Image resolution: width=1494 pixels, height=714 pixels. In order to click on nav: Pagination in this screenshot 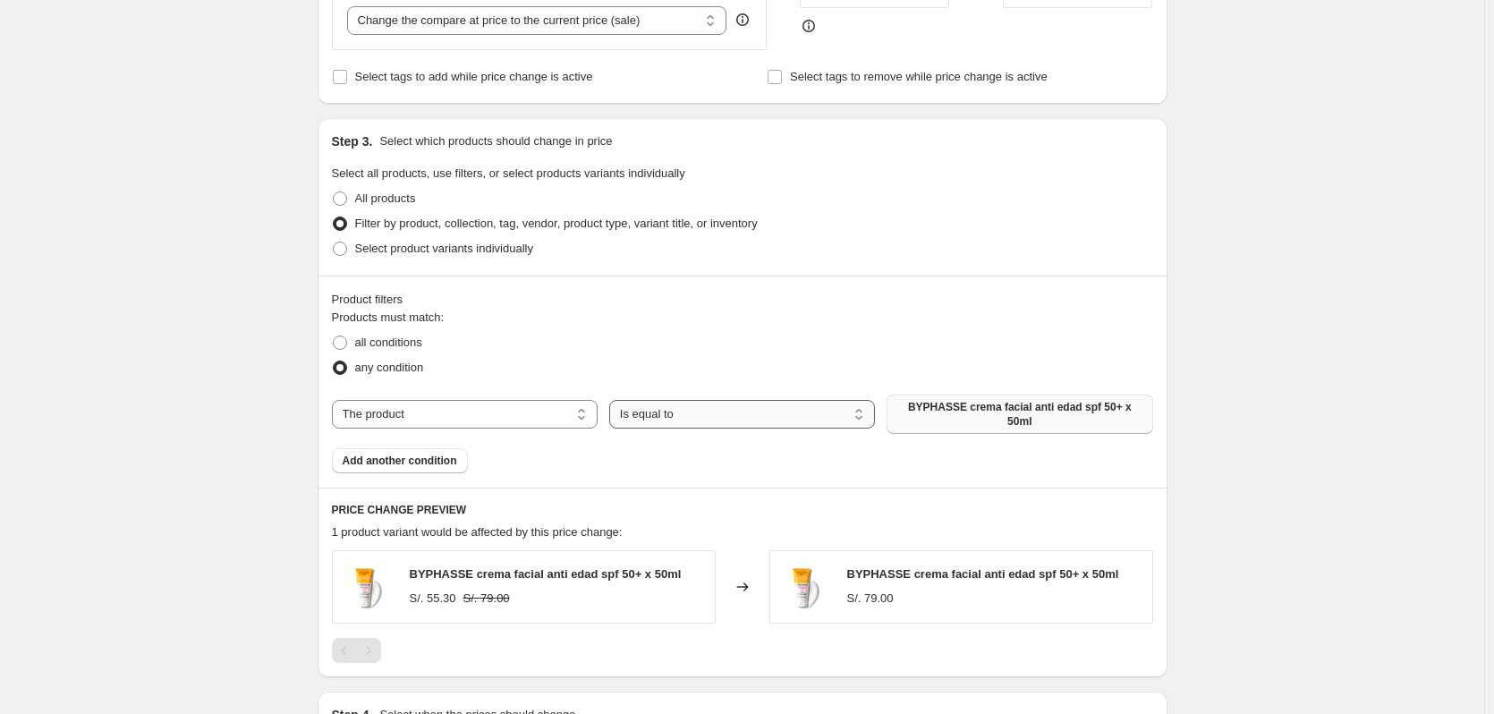, I will do `click(356, 650)`.